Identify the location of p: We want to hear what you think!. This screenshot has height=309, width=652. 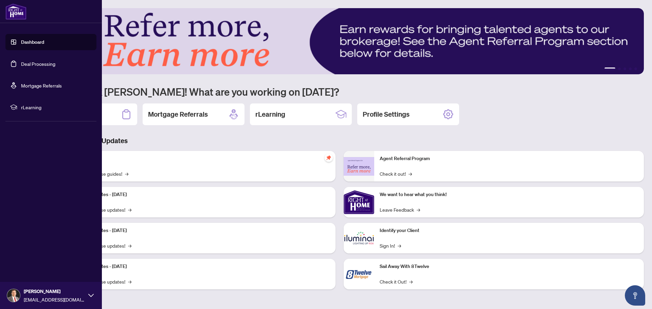
(509, 195).